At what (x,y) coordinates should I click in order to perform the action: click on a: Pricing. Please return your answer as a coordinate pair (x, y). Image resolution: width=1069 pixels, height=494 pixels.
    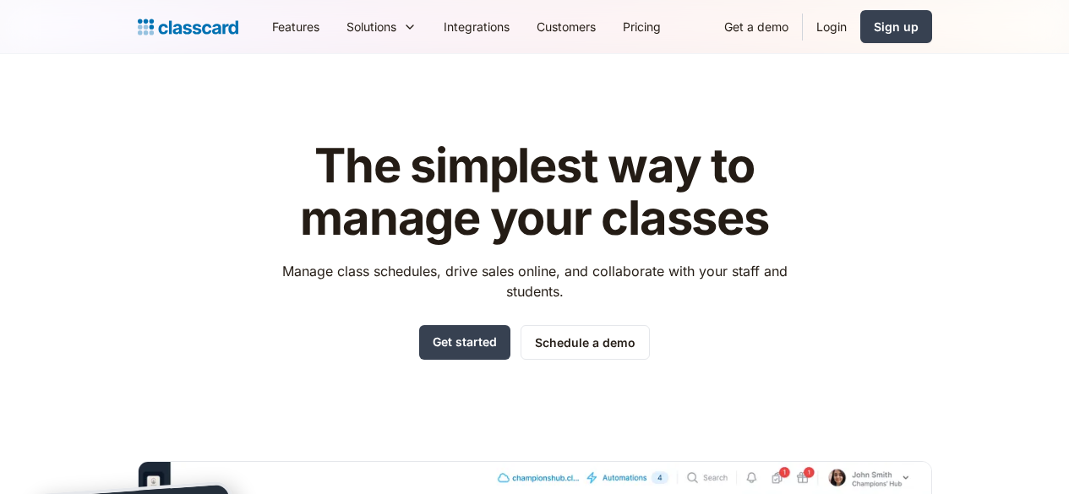
    Looking at the image, I should click on (641, 26).